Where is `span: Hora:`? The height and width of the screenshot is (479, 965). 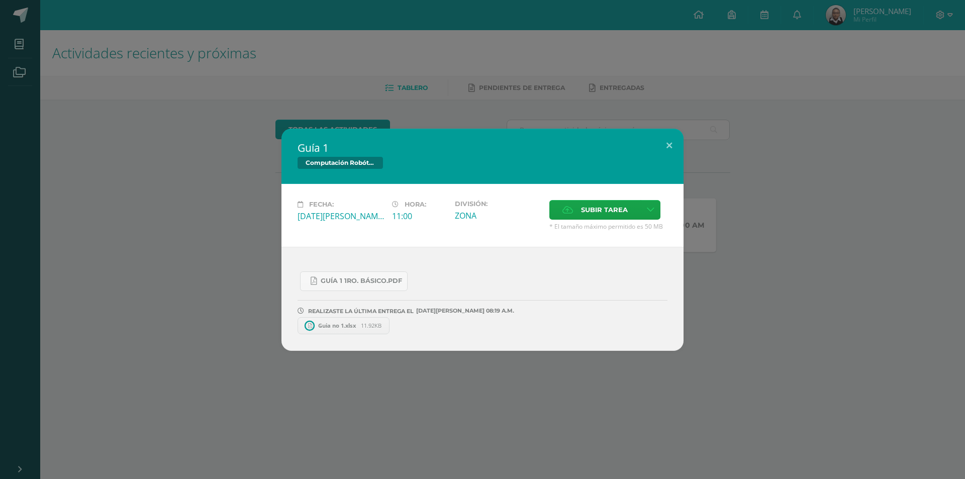
span: Hora: is located at coordinates (415, 204).